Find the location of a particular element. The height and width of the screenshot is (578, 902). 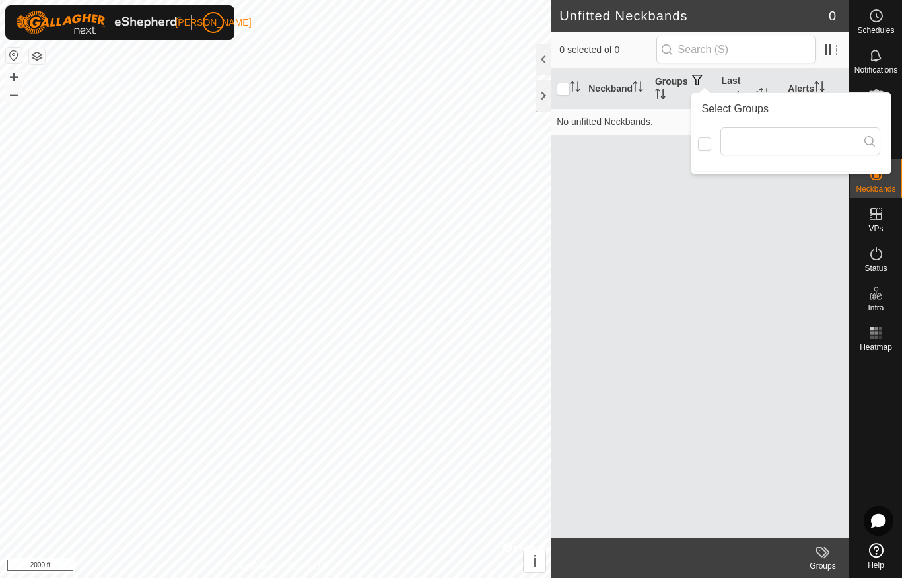

span: Infra is located at coordinates (875, 308).